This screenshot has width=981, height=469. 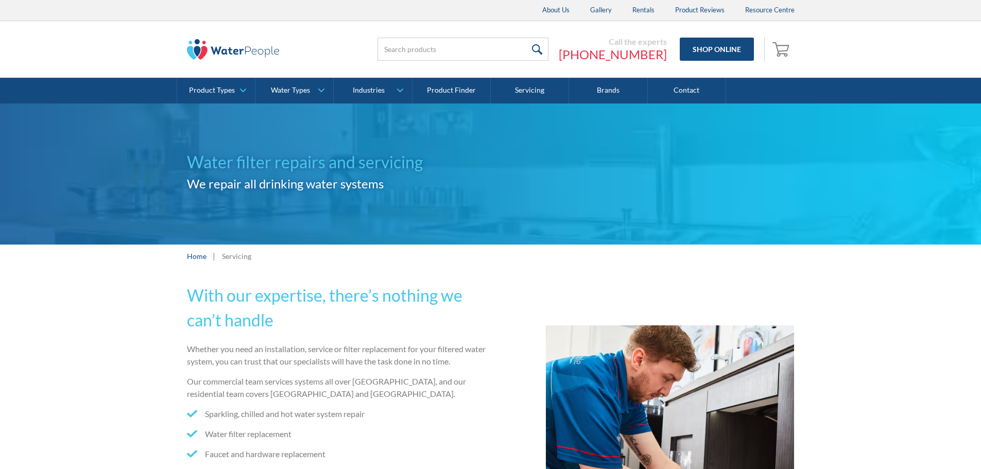 I want to click on input: Search products, so click(x=463, y=49).